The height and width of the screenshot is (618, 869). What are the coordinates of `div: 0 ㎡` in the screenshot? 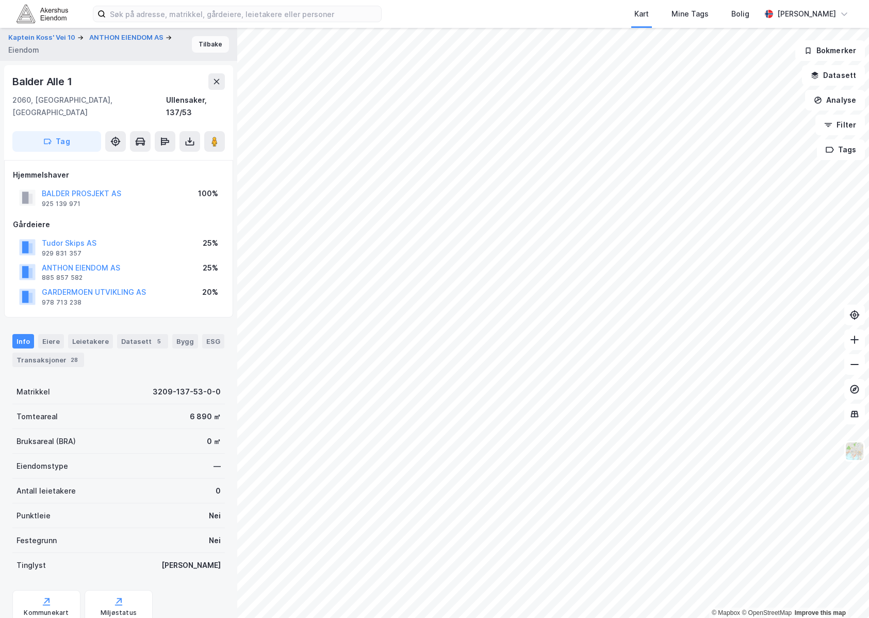 It's located at (214, 441).